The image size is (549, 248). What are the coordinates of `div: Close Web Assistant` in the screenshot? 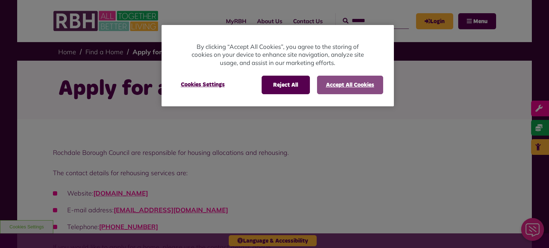 It's located at (16, 14).